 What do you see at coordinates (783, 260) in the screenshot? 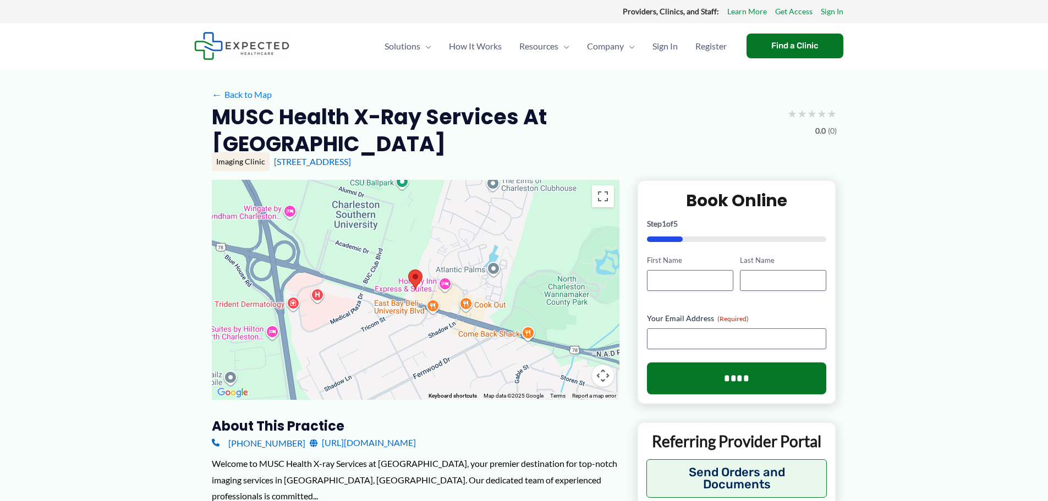
I see `label: Last Name` at bounding box center [783, 260].